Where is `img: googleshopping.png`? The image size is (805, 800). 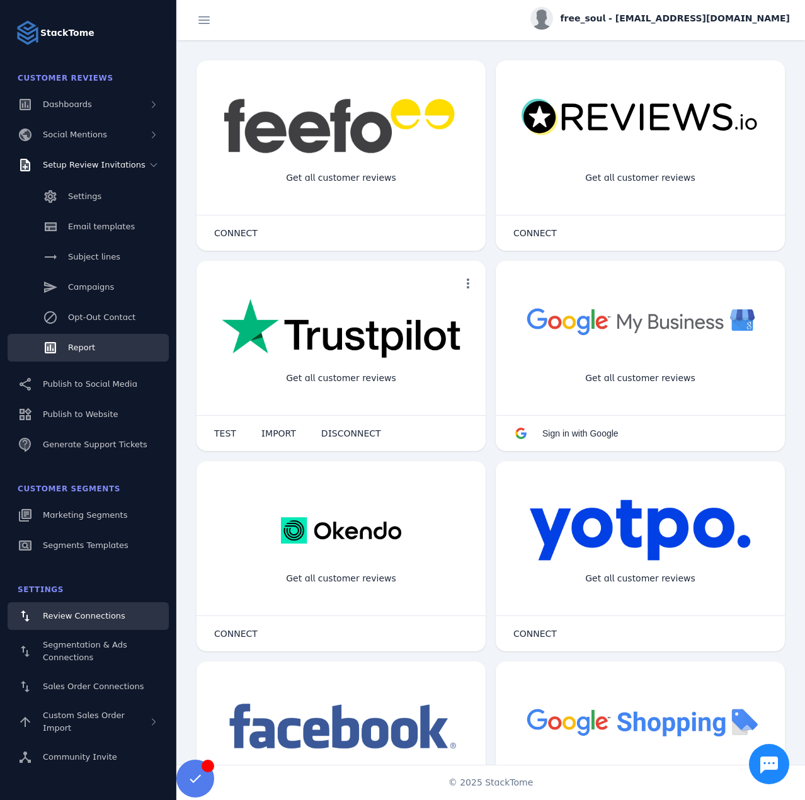
img: googleshopping.png is located at coordinates (640, 721).